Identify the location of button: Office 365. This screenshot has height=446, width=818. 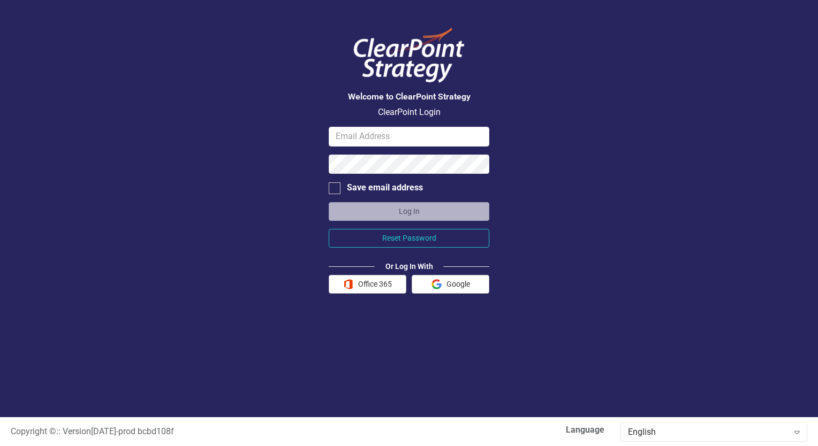
(367, 284).